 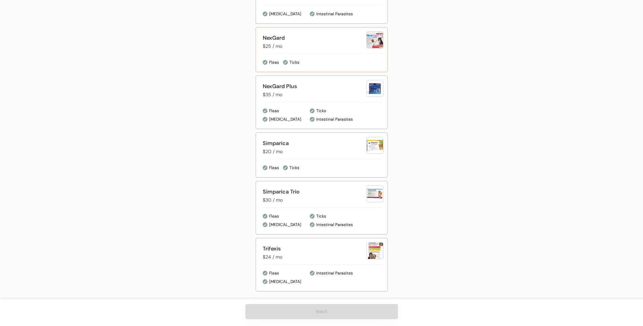 I want to click on button: Next, so click(x=322, y=311).